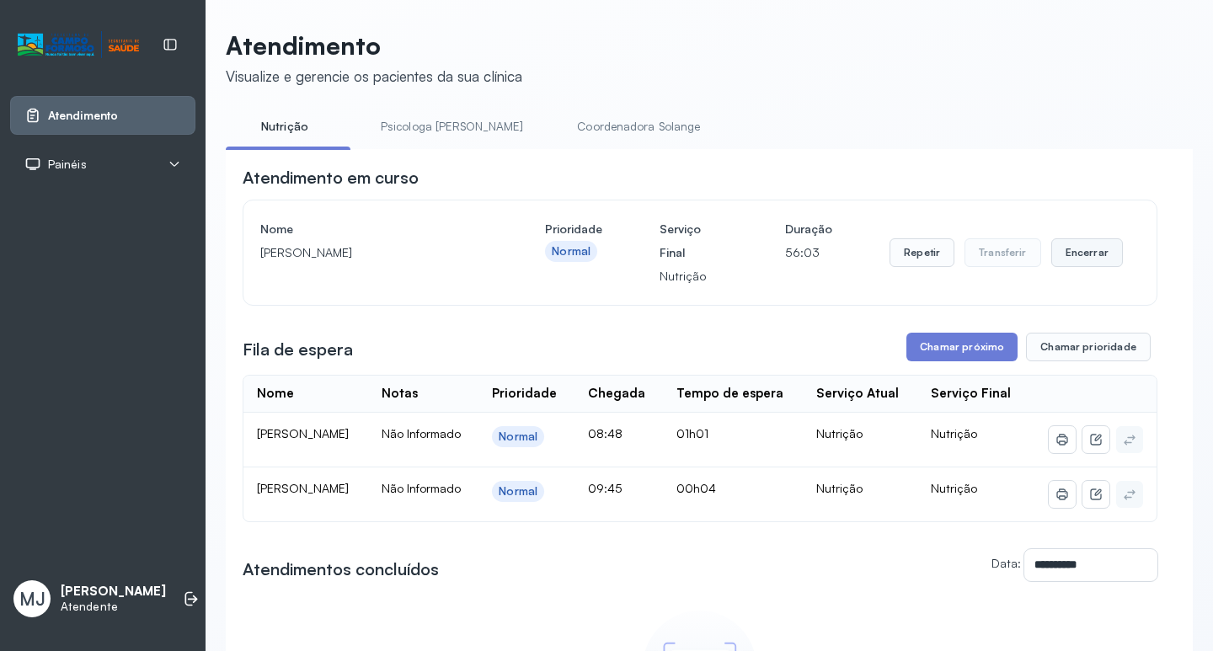 Image resolution: width=1213 pixels, height=651 pixels. What do you see at coordinates (1006, 563) in the screenshot?
I see `label: Data:` at bounding box center [1006, 563].